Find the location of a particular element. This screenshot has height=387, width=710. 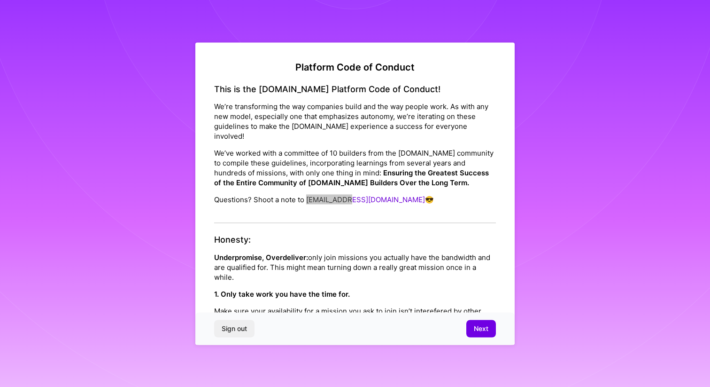

p: only join missions you actually have the bandwidth and are qualified for. This might mean turning... is located at coordinates (355, 266).